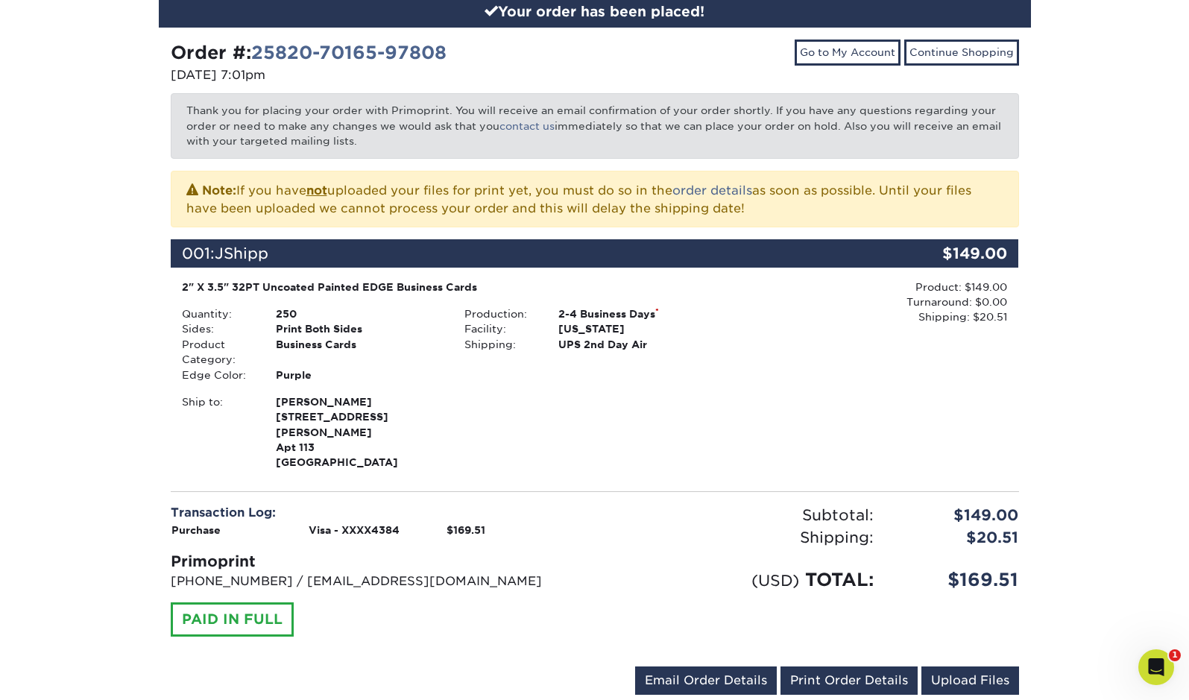 This screenshot has width=1189, height=700. Describe the element at coordinates (595, 199) in the screenshot. I see `p: If you have uploaded your files for print yet, you must do so in the as soon as possible. Until y...` at that location.